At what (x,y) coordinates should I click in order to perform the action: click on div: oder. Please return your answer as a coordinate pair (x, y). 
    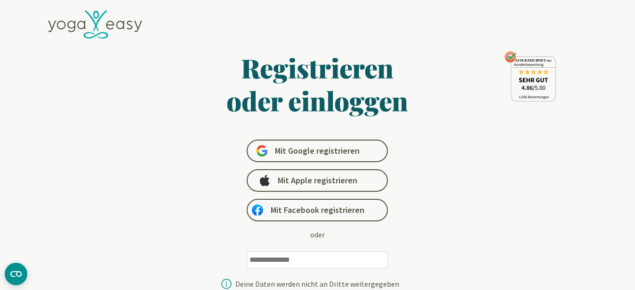
    Looking at the image, I should click on (317, 235).